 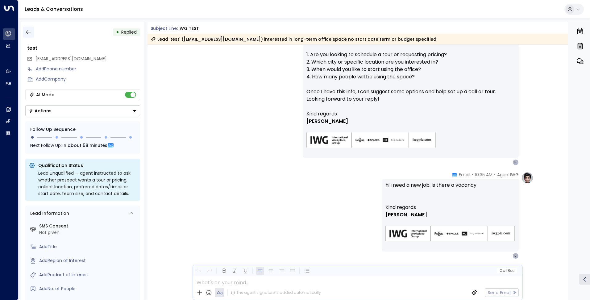 What do you see at coordinates (88, 261) in the screenshot?
I see `div: AddRegion of Interest` at bounding box center [88, 261].